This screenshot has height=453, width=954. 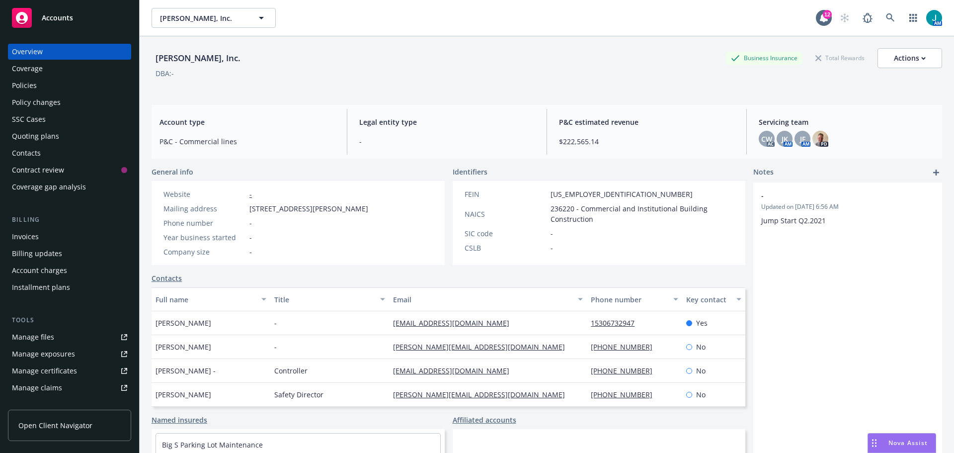 What do you see at coordinates (57, 18) in the screenshot?
I see `span: Accounts` at bounding box center [57, 18].